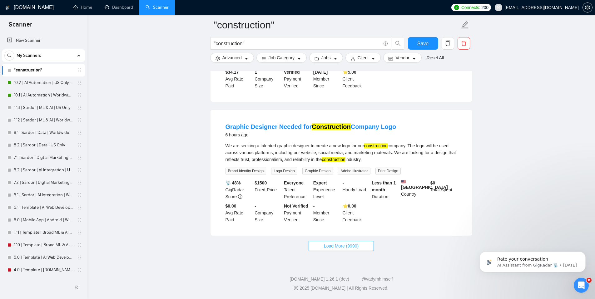  What do you see at coordinates (43, 95) in the screenshot?
I see `a: 10.1 | AI Automation | Worldwide | Simple Sardor` at bounding box center [43, 95].